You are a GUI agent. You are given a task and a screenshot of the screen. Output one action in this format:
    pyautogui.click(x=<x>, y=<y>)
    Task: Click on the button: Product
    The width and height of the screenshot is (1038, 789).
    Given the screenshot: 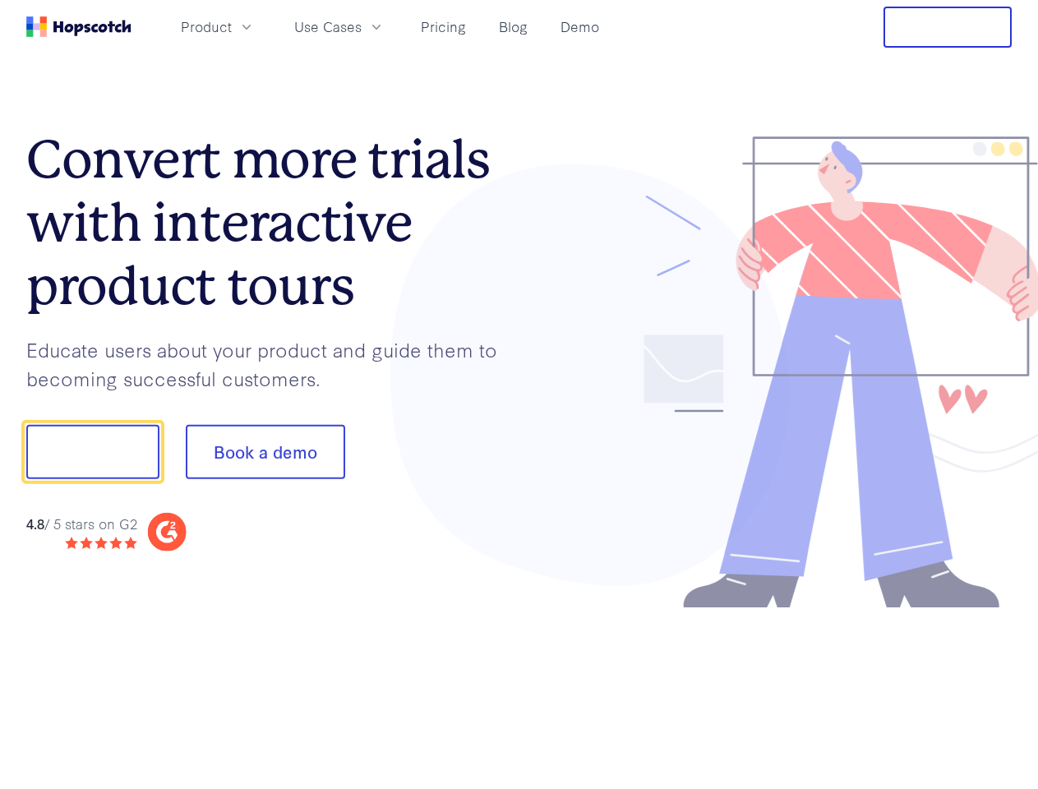 What is the action you would take?
    pyautogui.click(x=218, y=26)
    